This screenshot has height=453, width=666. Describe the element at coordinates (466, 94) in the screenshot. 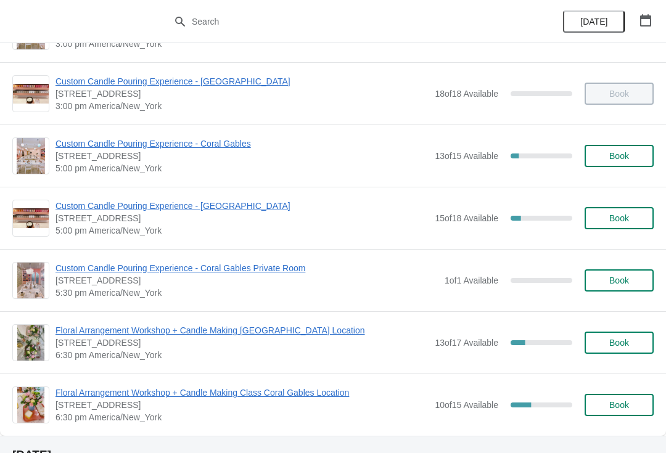

I see `span: 18 of 18 Available` at that location.